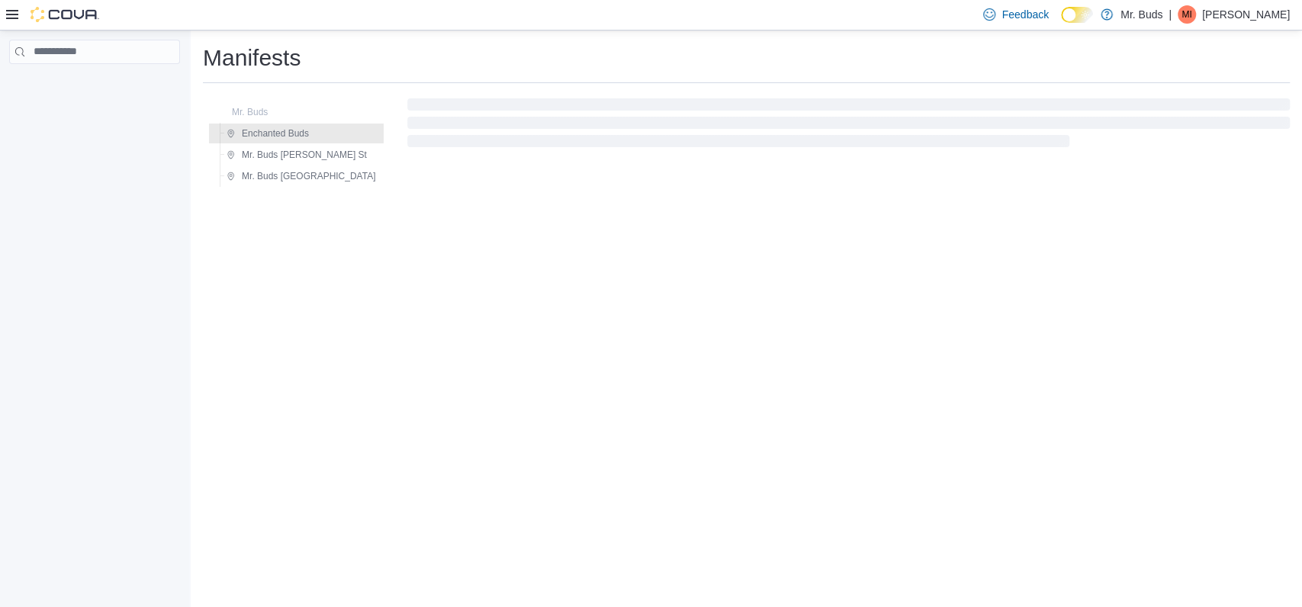 Image resolution: width=1302 pixels, height=607 pixels. Describe the element at coordinates (95, 85) in the screenshot. I see `nav: Complex example` at that location.